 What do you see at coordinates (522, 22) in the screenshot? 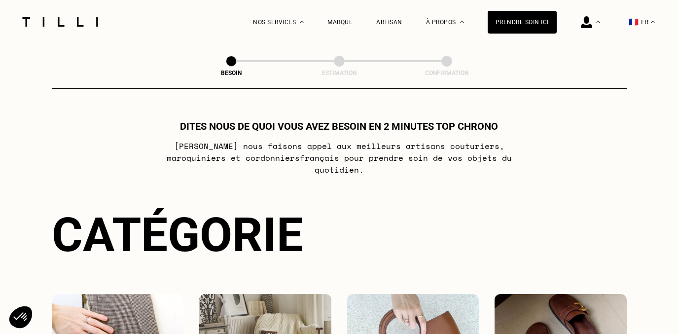
I see `a: Prendre soin ici` at bounding box center [522, 22].